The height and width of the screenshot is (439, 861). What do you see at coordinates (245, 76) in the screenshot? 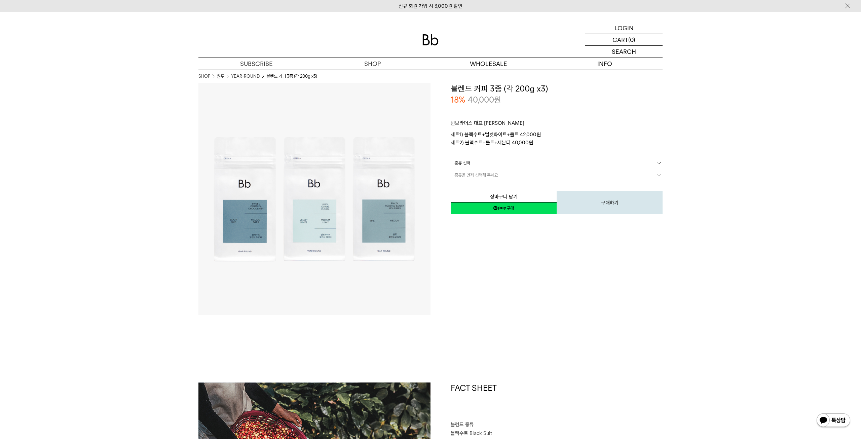
I see `a: YEAR-ROUND` at bounding box center [245, 76].